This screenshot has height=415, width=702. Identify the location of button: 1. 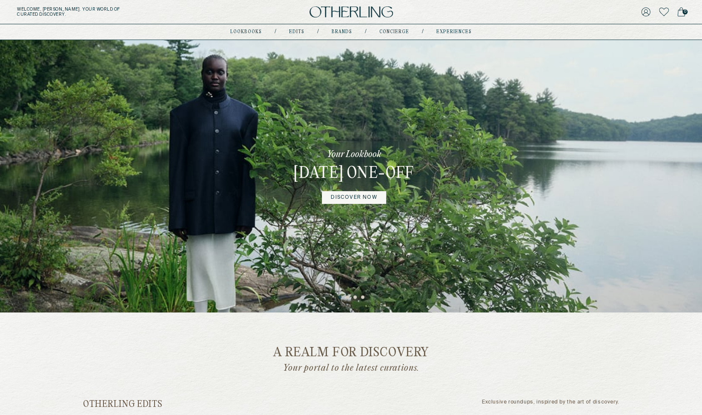
(340, 297).